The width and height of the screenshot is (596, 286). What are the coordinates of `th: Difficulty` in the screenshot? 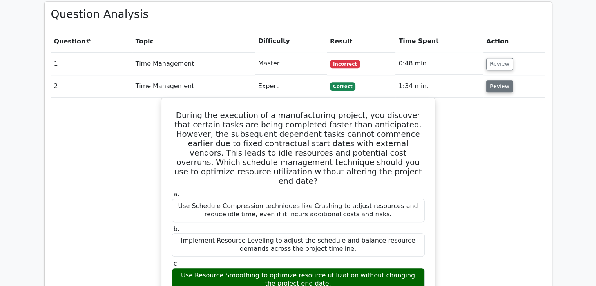 It's located at (291, 41).